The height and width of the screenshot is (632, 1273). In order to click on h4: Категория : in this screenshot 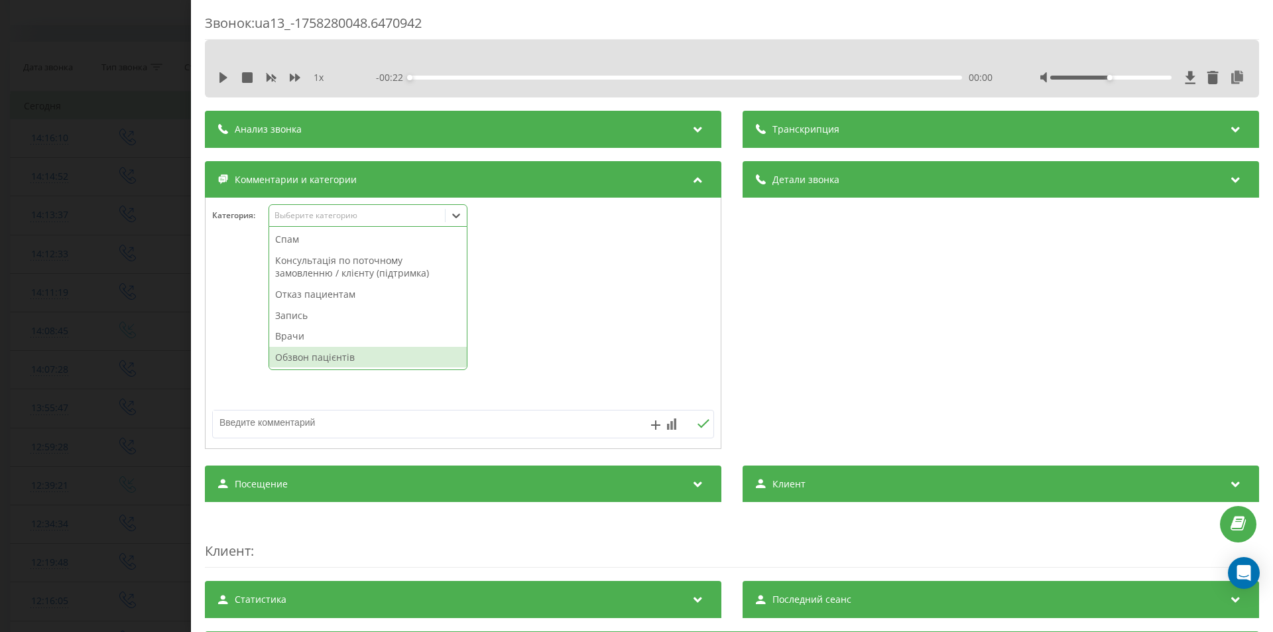, I will do `click(240, 215)`.